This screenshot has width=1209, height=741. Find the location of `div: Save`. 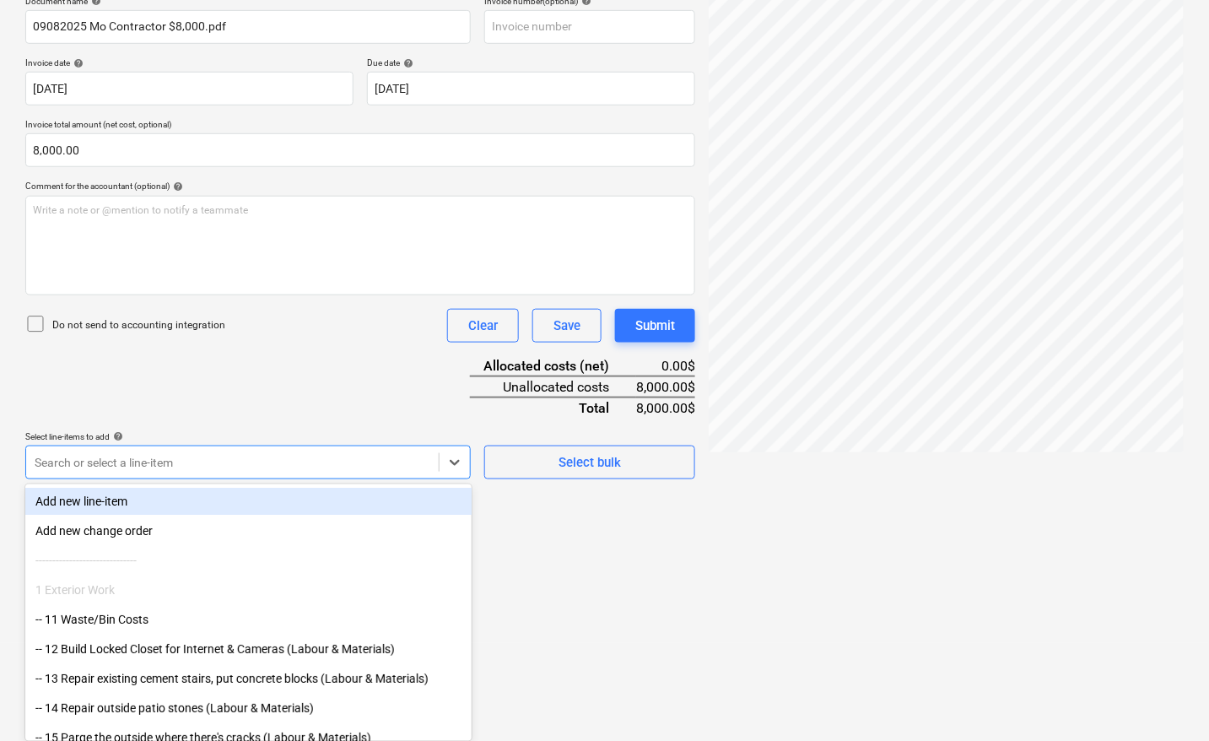

div: Save is located at coordinates (567, 326).